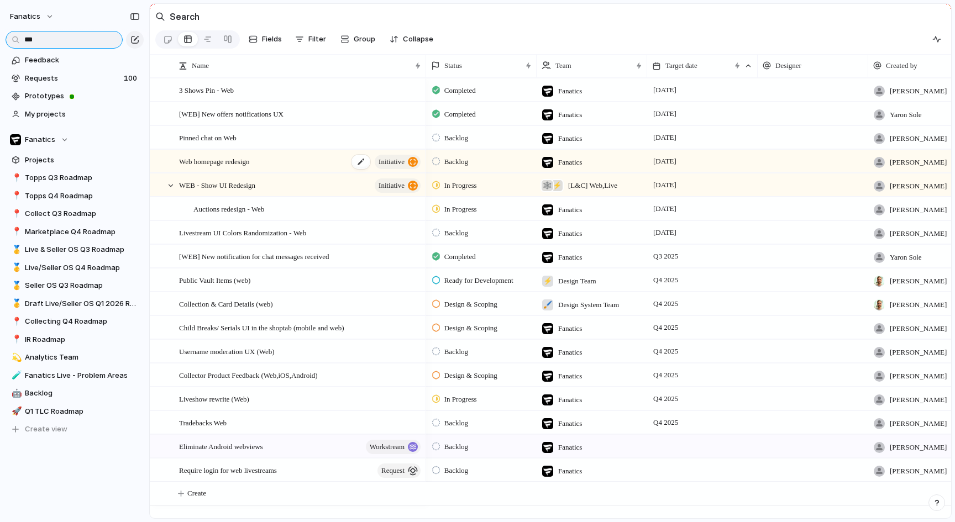 The width and height of the screenshot is (955, 522). What do you see at coordinates (75, 196) in the screenshot?
I see `a: 📍Topps Q4 Roadmap` at bounding box center [75, 196].